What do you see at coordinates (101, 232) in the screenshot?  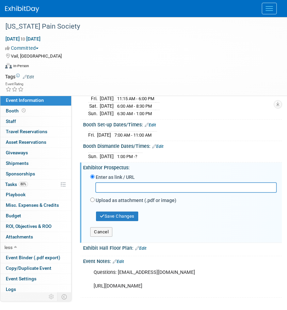 I see `button: Cancel` at bounding box center [101, 232].